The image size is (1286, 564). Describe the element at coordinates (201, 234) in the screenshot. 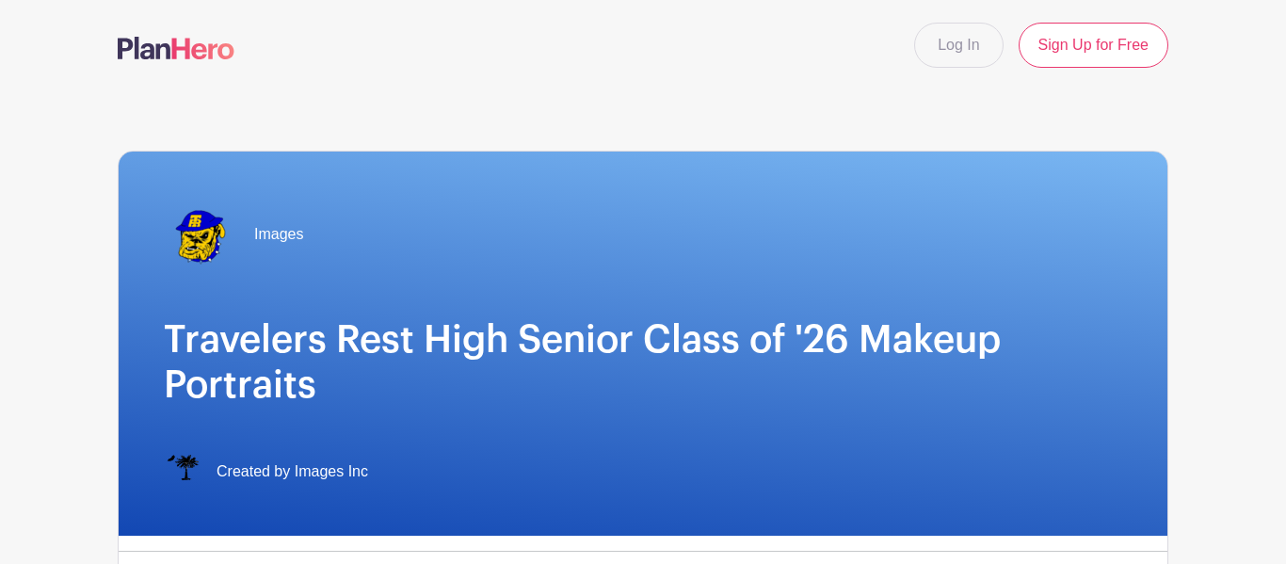

I see `img: trhs%20transp..png` at that location.